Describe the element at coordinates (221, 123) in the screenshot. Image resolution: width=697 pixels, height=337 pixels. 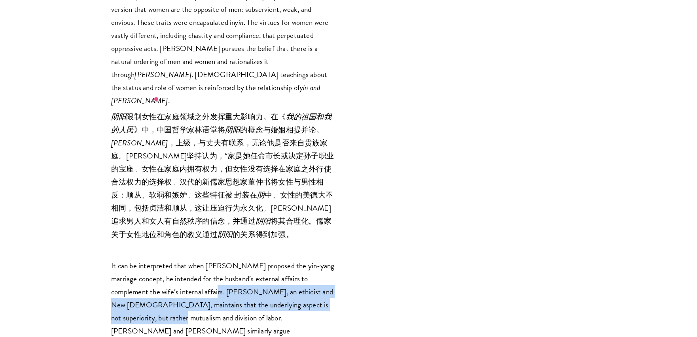
I see `em: 我的祖国和我的人民` at that location.